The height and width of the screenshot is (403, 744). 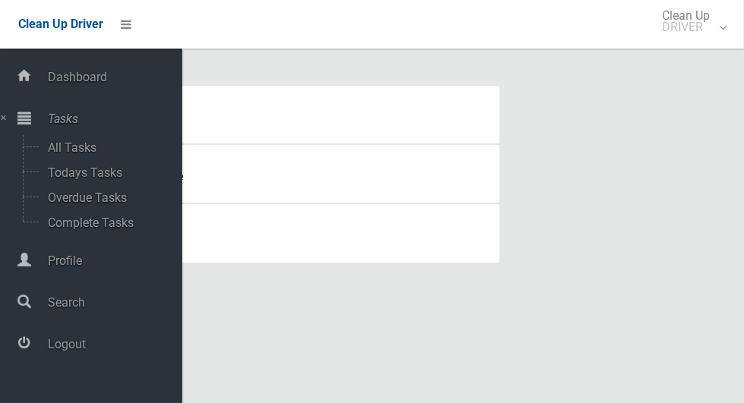 What do you see at coordinates (106, 147) in the screenshot?
I see `span: All Tasks` at bounding box center [106, 147].